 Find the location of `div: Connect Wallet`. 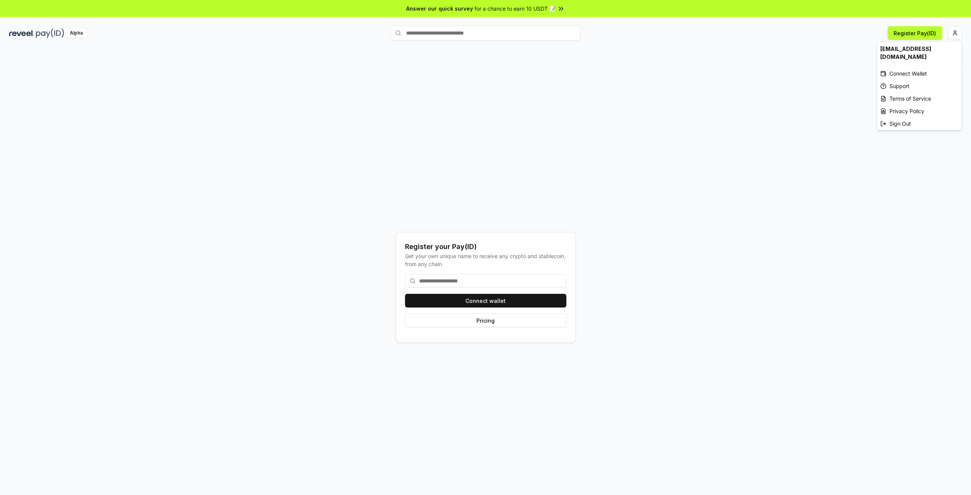

div: Connect Wallet is located at coordinates (920, 73).